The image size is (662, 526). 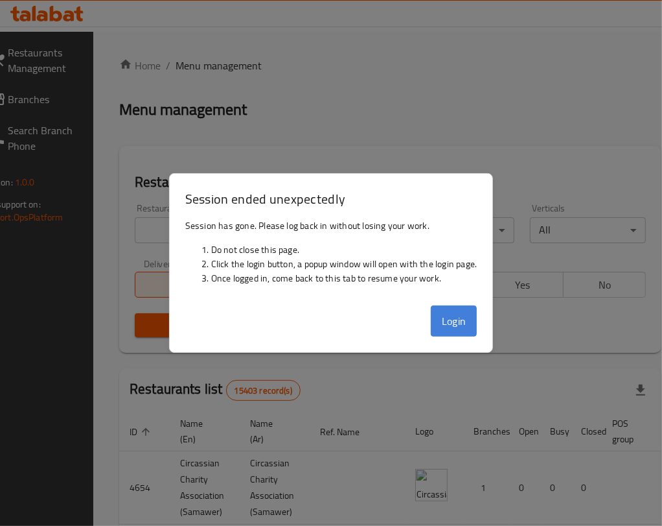 What do you see at coordinates (331, 257) in the screenshot?
I see `div: Session has gone. Please log back in without losing your work.` at bounding box center [331, 257].